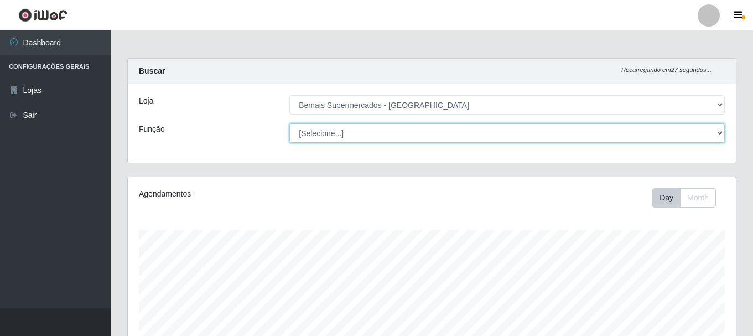 This screenshot has height=336, width=753. Describe the element at coordinates (146, 101) in the screenshot. I see `label: Loja` at that location.